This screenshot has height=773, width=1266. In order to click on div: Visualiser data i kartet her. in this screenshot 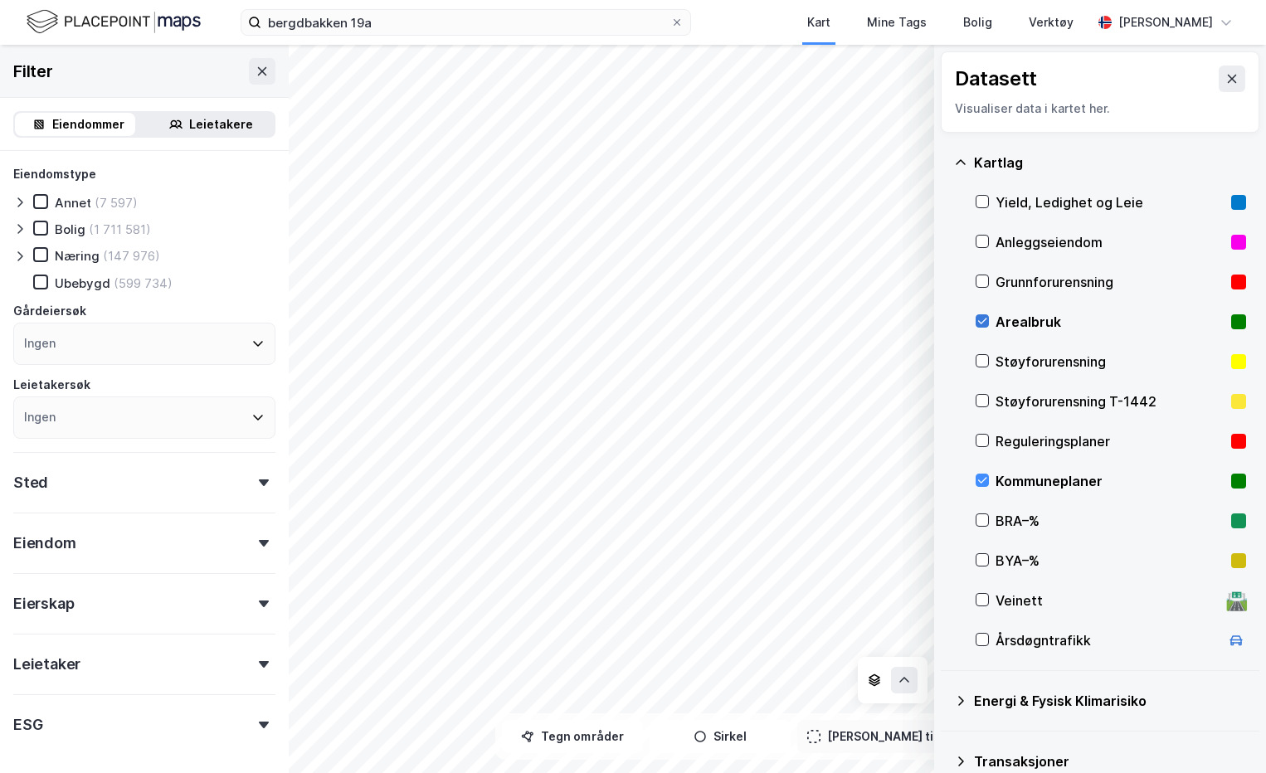, I will do `click(1100, 109)`.